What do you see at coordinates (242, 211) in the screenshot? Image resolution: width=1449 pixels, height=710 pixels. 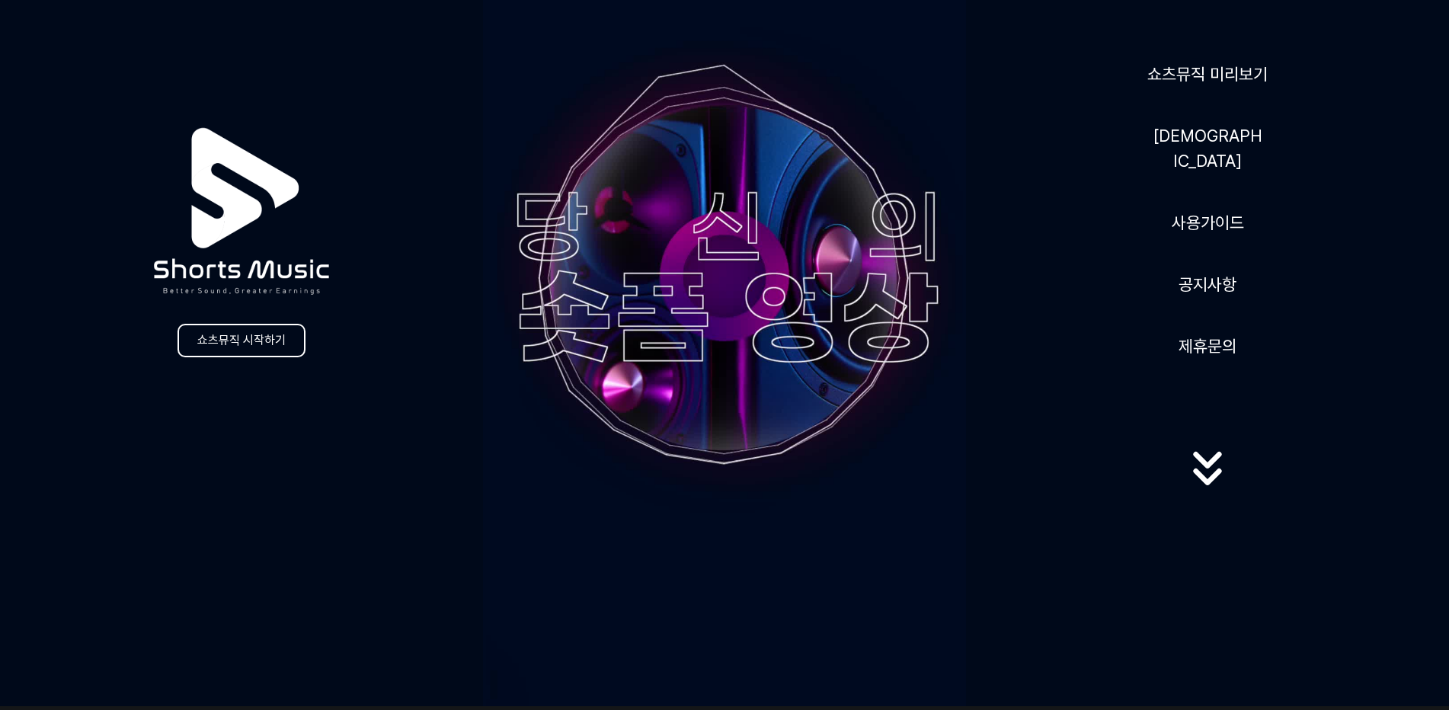 I see `img: logo` at bounding box center [242, 211].